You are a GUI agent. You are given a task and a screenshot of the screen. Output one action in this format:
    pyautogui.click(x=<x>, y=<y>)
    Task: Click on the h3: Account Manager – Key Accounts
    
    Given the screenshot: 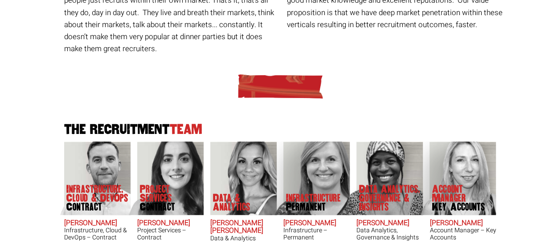 What is the action you would take?
    pyautogui.click(x=463, y=234)
    